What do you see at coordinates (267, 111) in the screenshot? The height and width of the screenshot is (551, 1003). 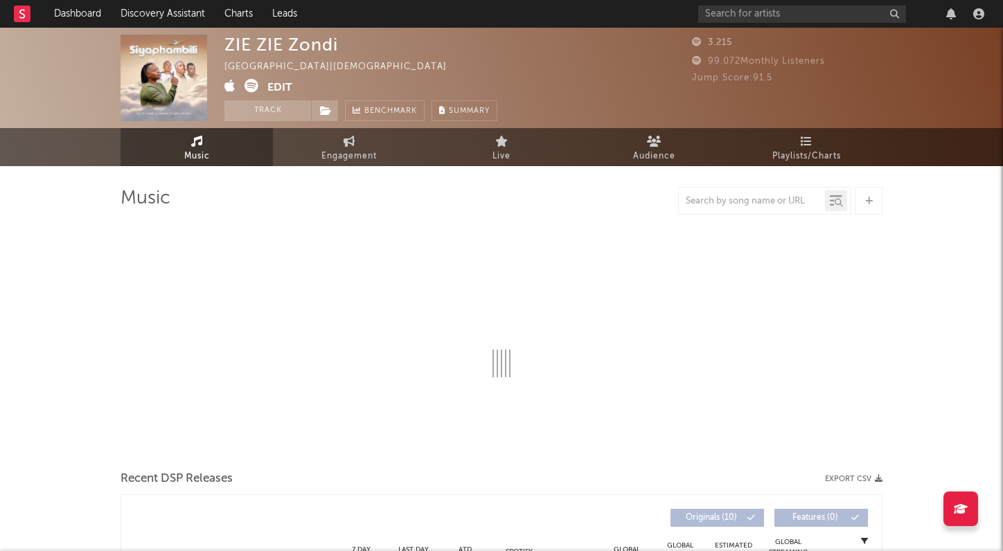 I see `button: Track` at bounding box center [267, 111].